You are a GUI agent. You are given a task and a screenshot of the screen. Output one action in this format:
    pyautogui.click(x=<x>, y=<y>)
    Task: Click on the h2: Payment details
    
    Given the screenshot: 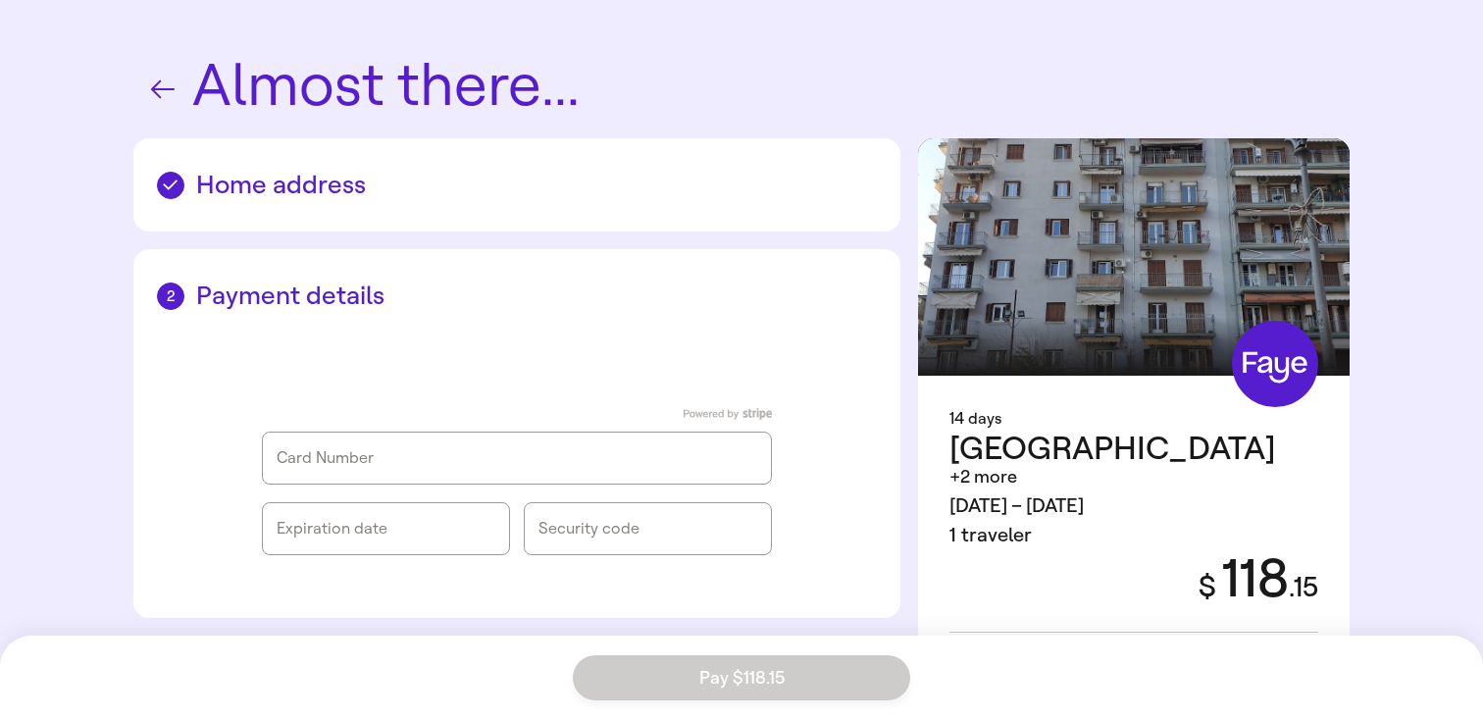 What is the action you would take?
    pyautogui.click(x=517, y=295)
    